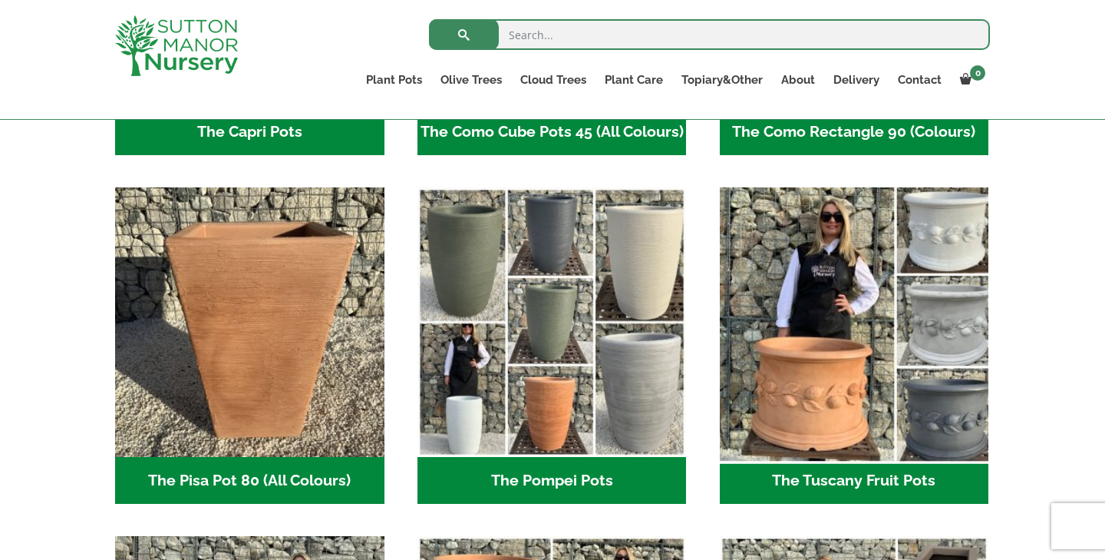  I want to click on img: The Tuscany Fruit Pots, so click(854, 322).